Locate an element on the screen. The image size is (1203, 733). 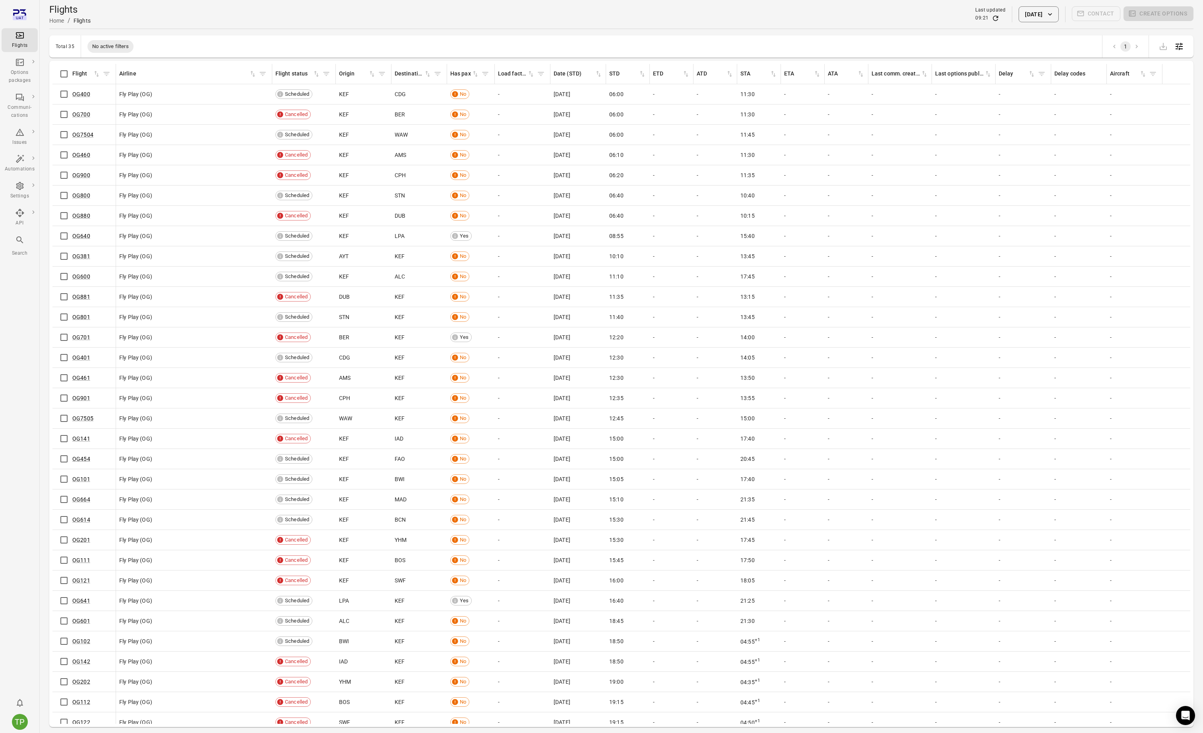
span: Destination is located at coordinates (413, 74).